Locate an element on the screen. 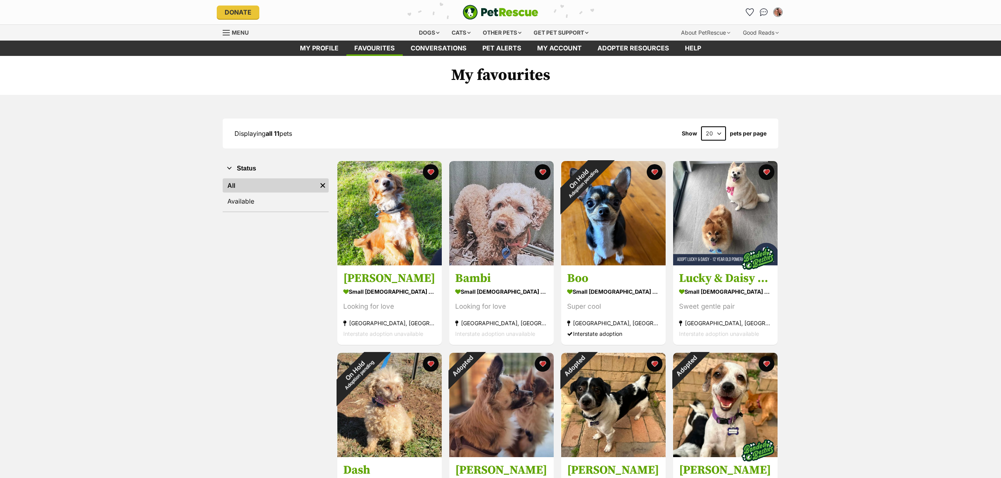 Image resolution: width=1001 pixels, height=478 pixels. a: All is located at coordinates (270, 186).